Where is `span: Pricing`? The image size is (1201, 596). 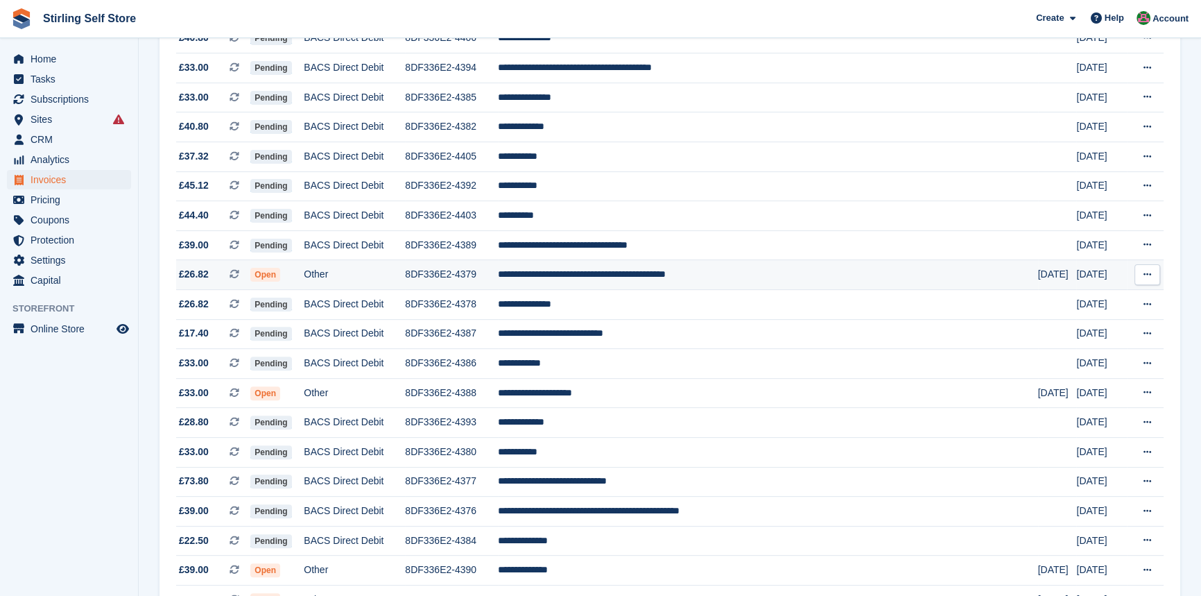 span: Pricing is located at coordinates (72, 200).